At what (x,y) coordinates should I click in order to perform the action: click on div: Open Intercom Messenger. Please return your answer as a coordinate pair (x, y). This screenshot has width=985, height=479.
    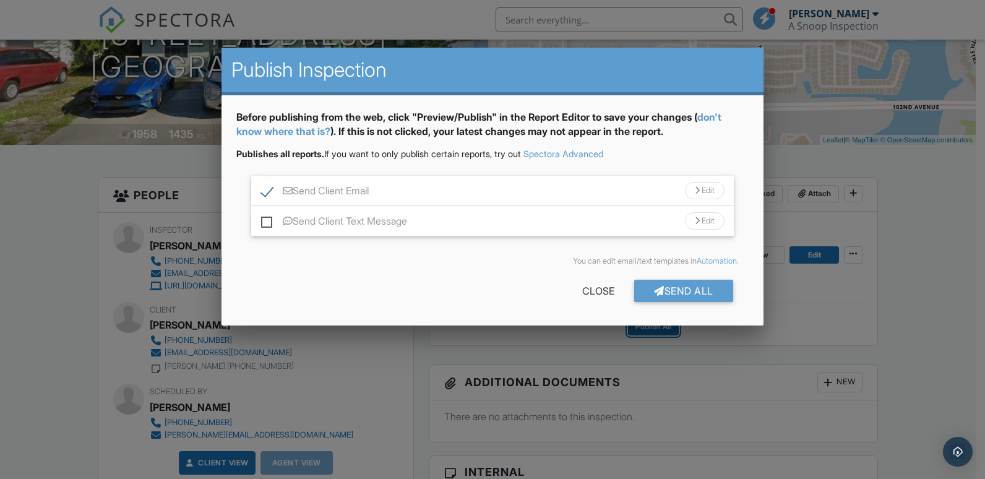
    Looking at the image, I should click on (958, 452).